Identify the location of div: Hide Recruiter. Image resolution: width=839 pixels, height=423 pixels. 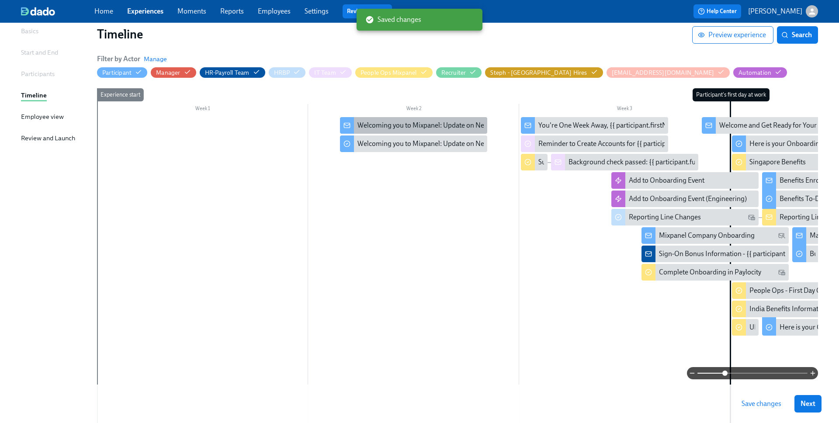
(454, 73).